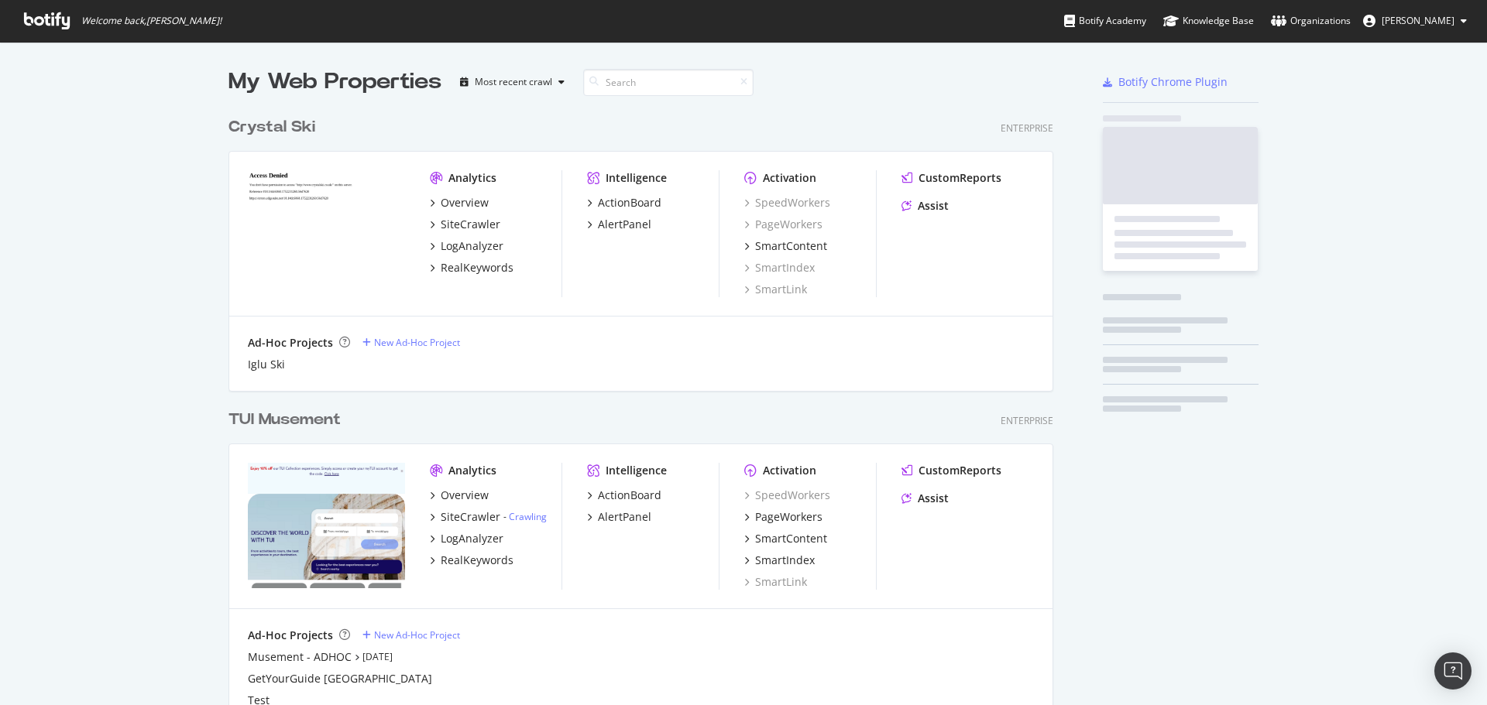 The image size is (1487, 705). I want to click on span: Michael Boulter, so click(1418, 20).